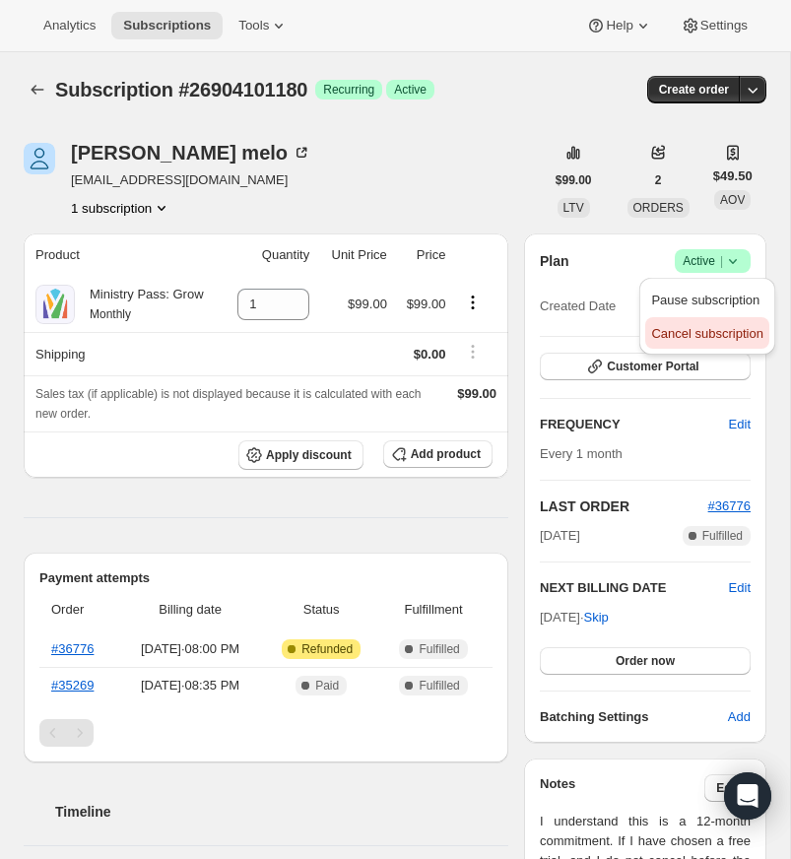 The width and height of the screenshot is (791, 859). What do you see at coordinates (121, 353) in the screenshot?
I see `th: Shipping` at bounding box center [121, 353].